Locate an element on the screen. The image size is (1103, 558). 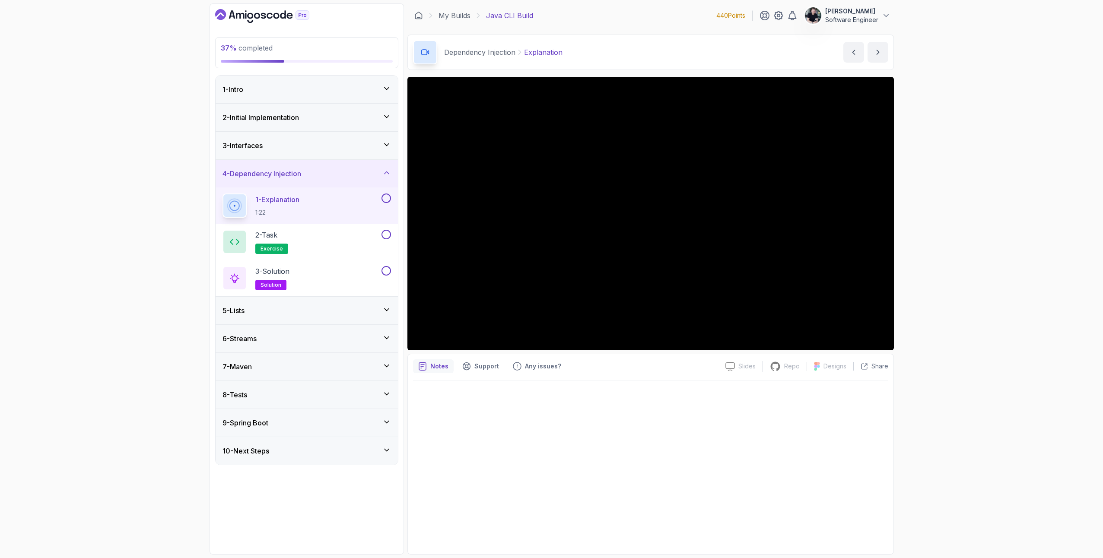
h3: 7 - Maven is located at coordinates (237, 367).